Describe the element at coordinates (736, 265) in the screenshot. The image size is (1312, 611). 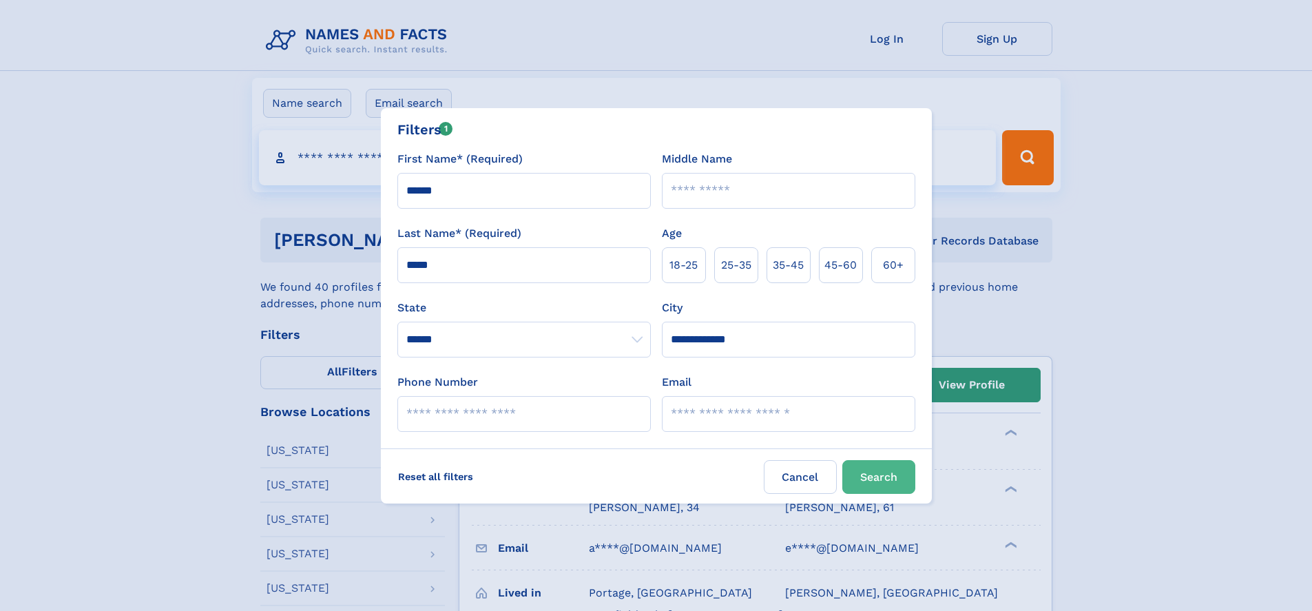
I see `span: 25‑35` at that location.